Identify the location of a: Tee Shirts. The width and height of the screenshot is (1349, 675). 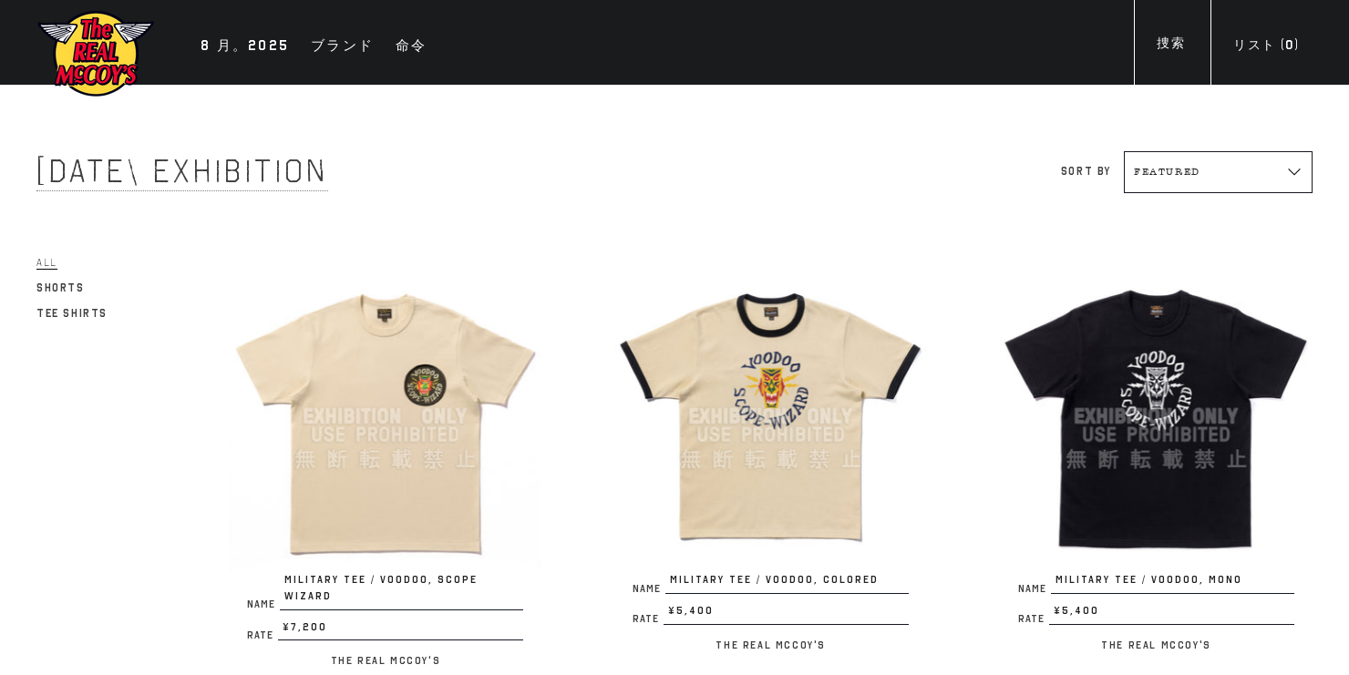
(72, 314).